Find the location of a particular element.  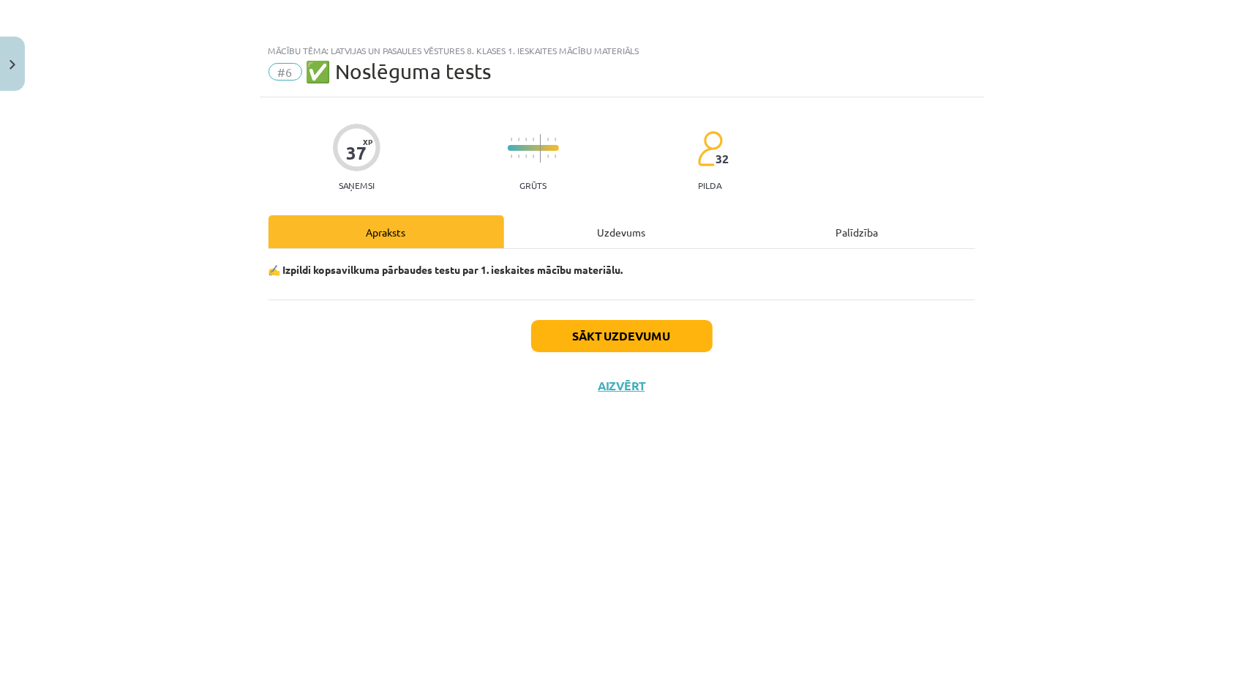

div: Mācību tēma: Latvijas un pasaules vēstures 8. klases 1. ieskaites mācību materiāls is located at coordinates (622, 50).